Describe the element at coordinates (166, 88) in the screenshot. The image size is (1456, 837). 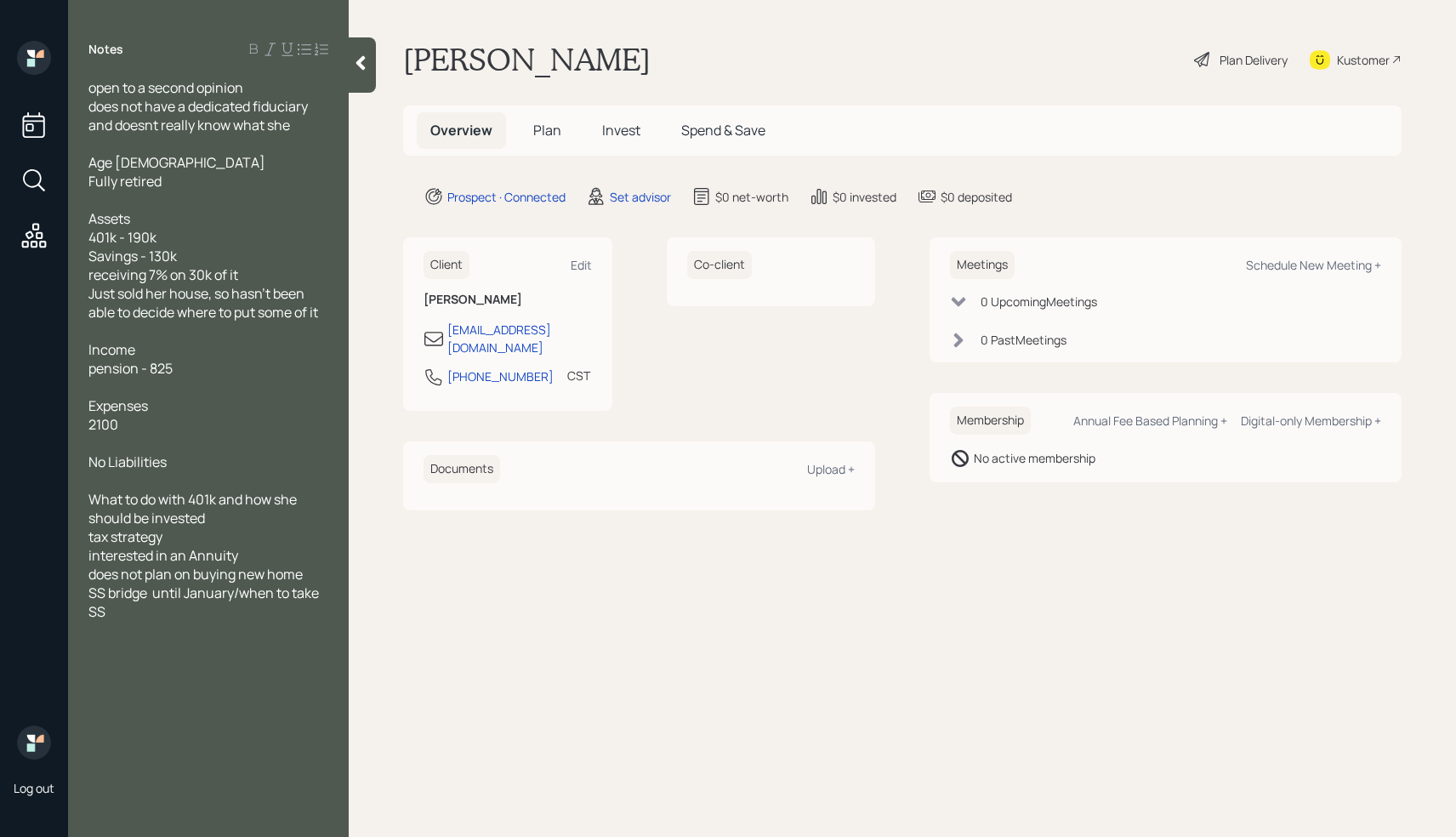
I see `span: open to a second opinion` at that location.